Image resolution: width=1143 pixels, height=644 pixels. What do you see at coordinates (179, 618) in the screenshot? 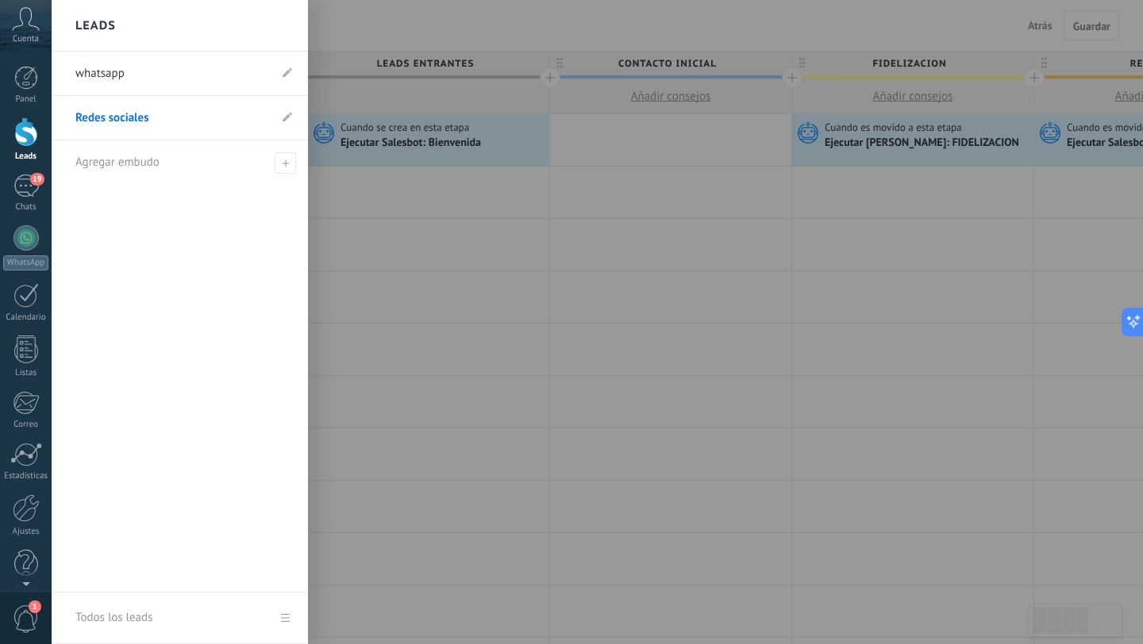
I see `a: Todos los leads` at bounding box center [179, 618].